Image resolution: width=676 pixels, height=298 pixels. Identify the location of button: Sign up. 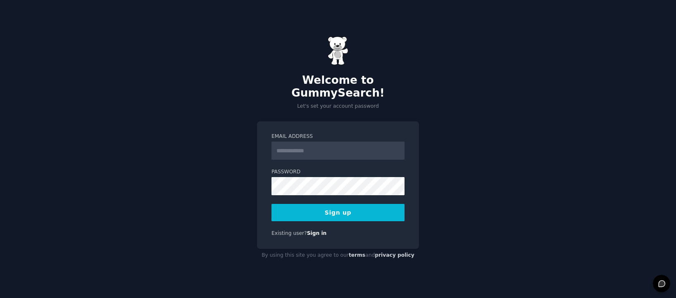
(338, 213).